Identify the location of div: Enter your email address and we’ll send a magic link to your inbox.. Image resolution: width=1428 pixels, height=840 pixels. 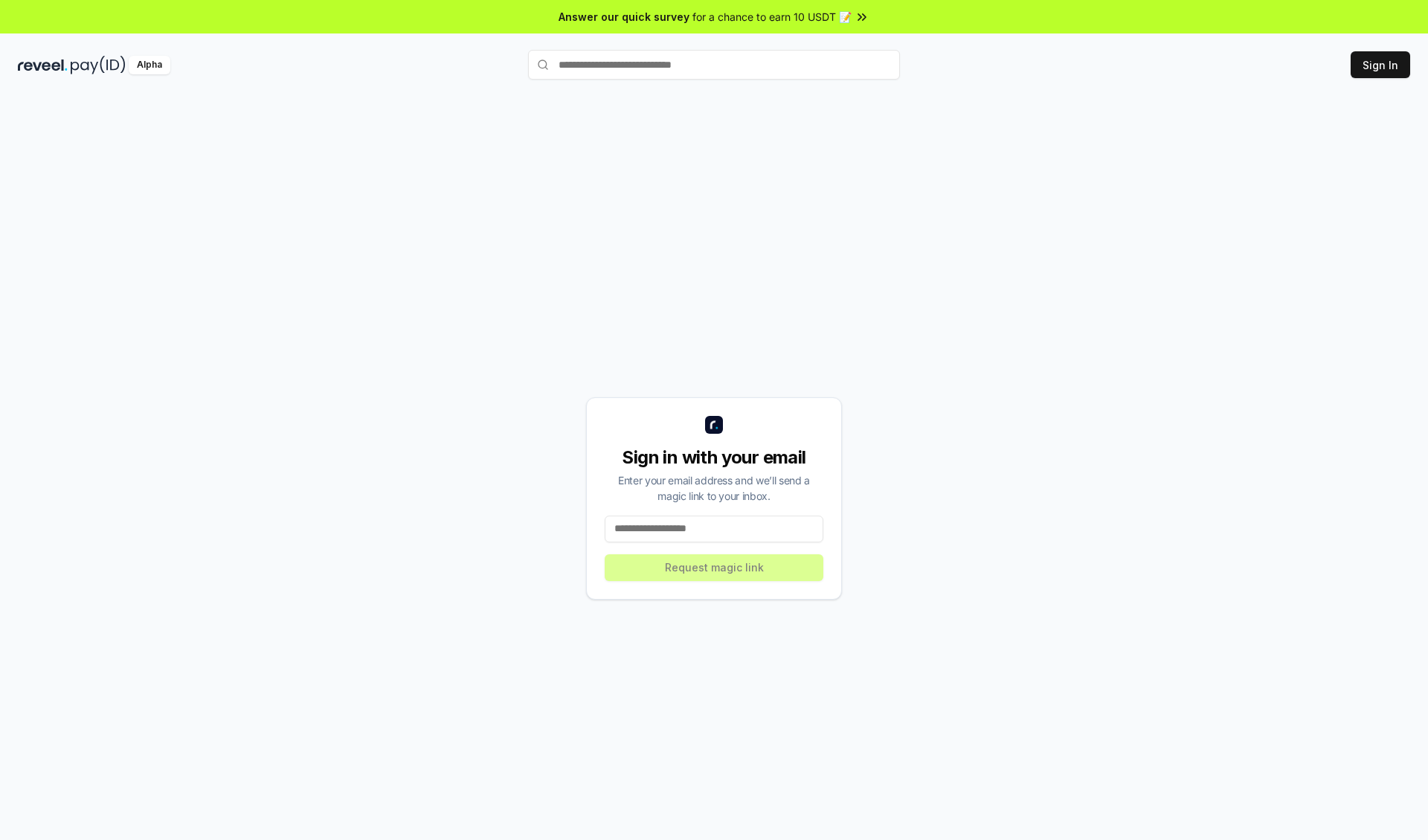
(714, 488).